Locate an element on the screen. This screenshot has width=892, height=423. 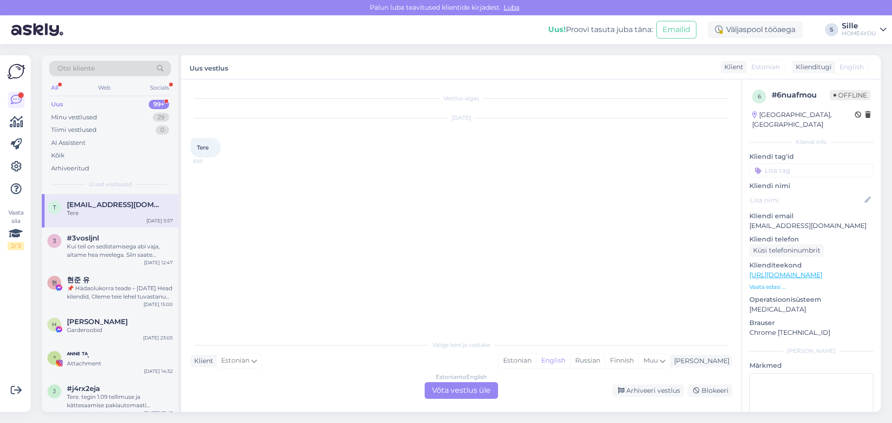
b: Uus! is located at coordinates (557, 29).